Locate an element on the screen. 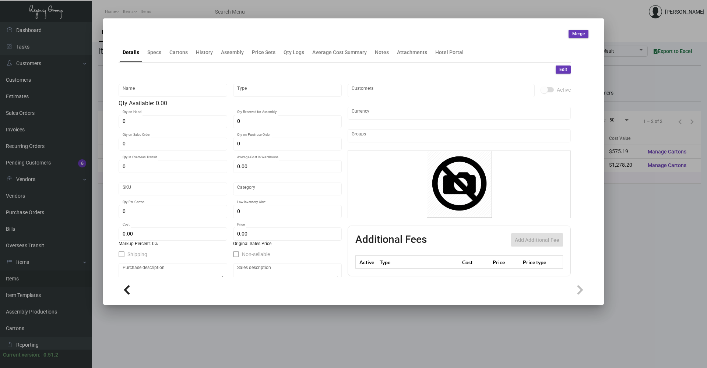 The height and width of the screenshot is (368, 707). th: Price type is located at coordinates (538, 262).